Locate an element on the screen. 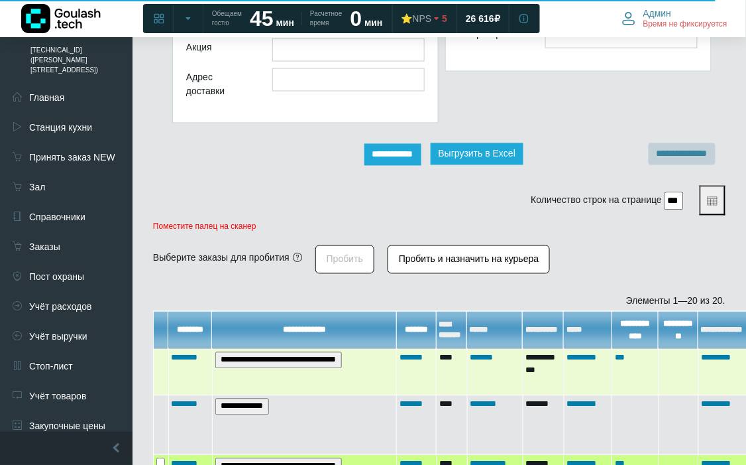 The height and width of the screenshot is (465, 746). div: Выберите заказы для пробития is located at coordinates (221, 258).